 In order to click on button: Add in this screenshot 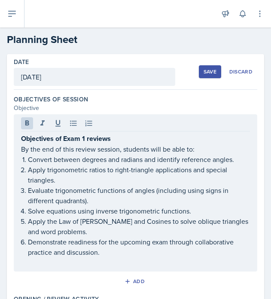, I will do `click(135, 281)`.